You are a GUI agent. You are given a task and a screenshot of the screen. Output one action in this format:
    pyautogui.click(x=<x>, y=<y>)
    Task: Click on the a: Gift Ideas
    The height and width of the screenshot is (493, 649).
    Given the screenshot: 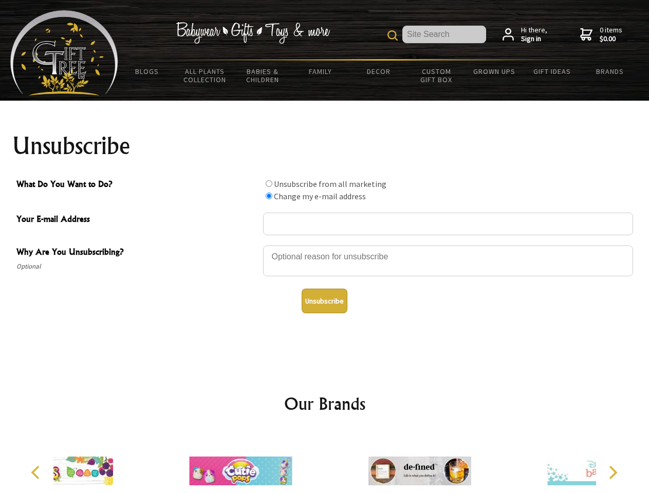 What is the action you would take?
    pyautogui.click(x=552, y=71)
    